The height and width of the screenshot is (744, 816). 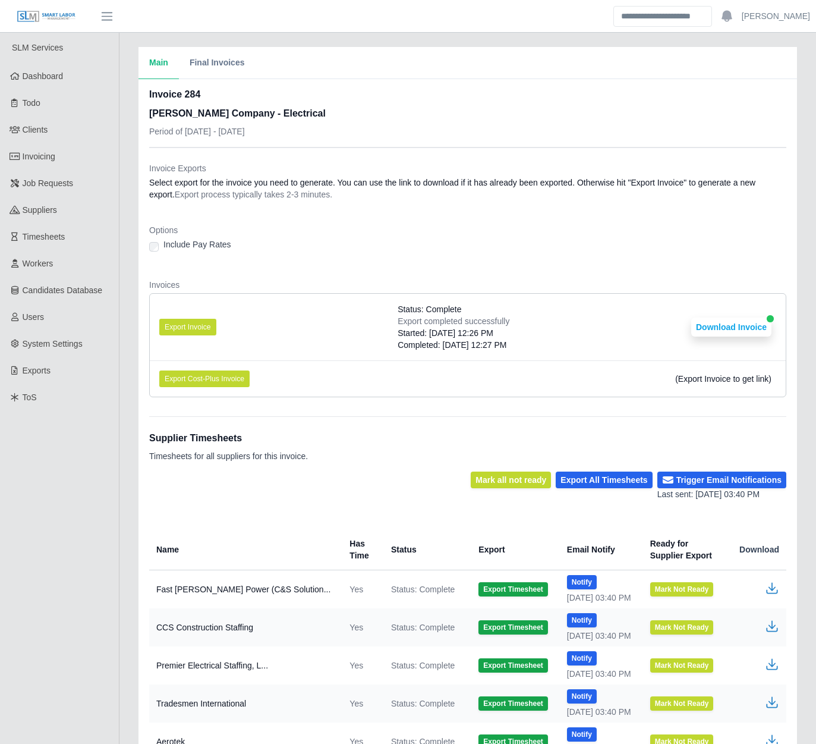 What do you see at coordinates (188, 327) in the screenshot?
I see `button: Export Invoice` at bounding box center [188, 327].